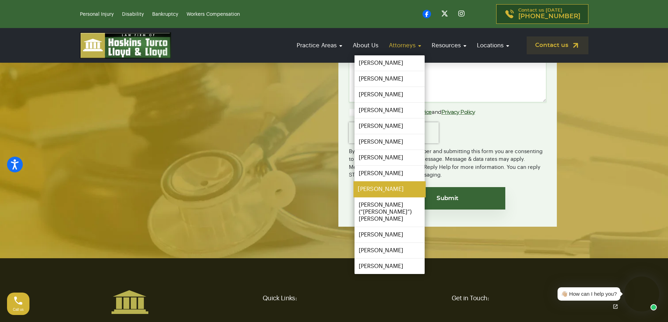  What do you see at coordinates (319, 45) in the screenshot?
I see `a: Practice Areas` at bounding box center [319, 45].